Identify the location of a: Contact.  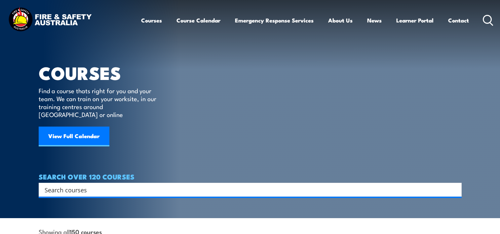
(459, 20).